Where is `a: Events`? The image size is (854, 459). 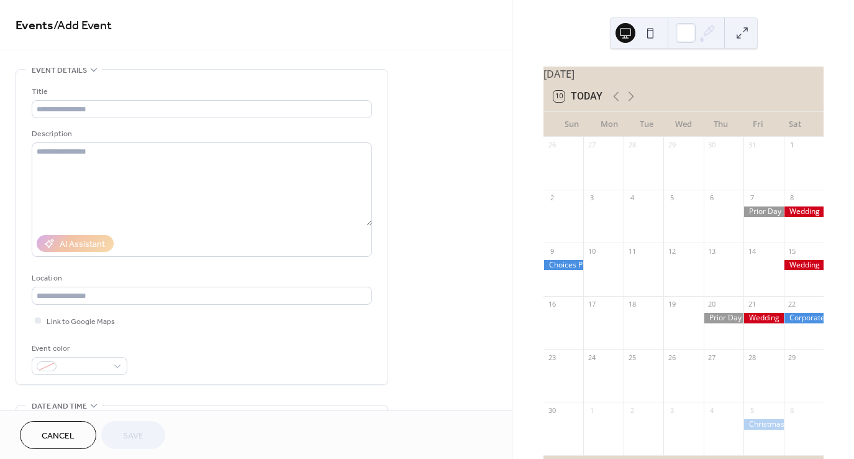
a: Events is located at coordinates (34, 25).